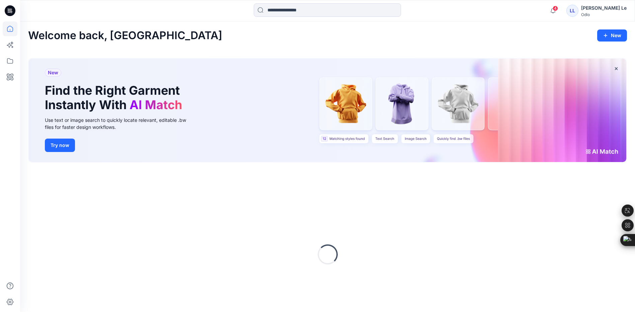  Describe the element at coordinates (53, 73) in the screenshot. I see `span: New` at that location.